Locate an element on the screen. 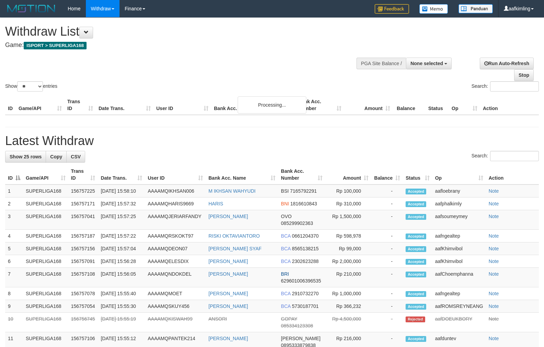  span: Copy 2302623288 to clipboard is located at coordinates (305, 261).